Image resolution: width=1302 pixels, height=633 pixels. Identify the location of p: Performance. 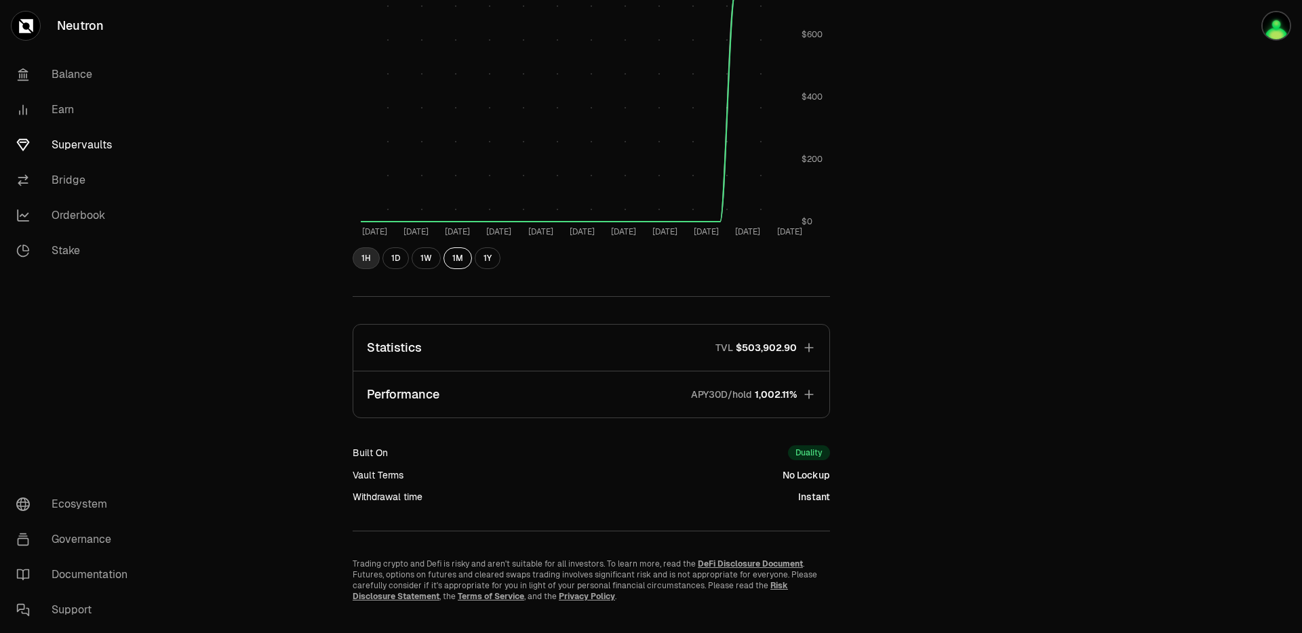
(403, 395).